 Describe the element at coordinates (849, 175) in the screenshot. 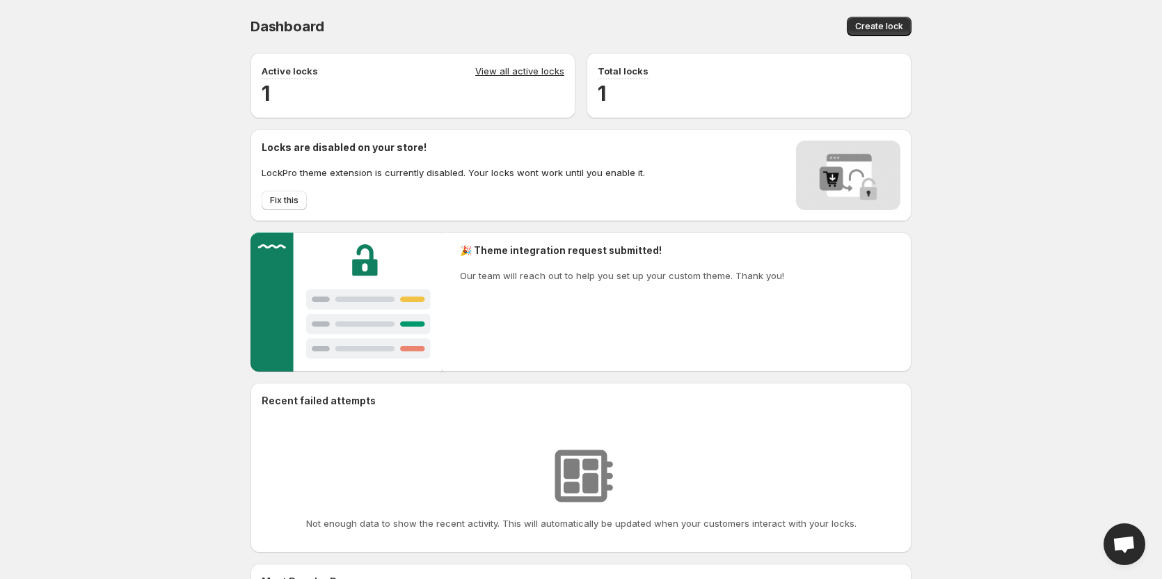

I see `img: Locks disabled` at that location.